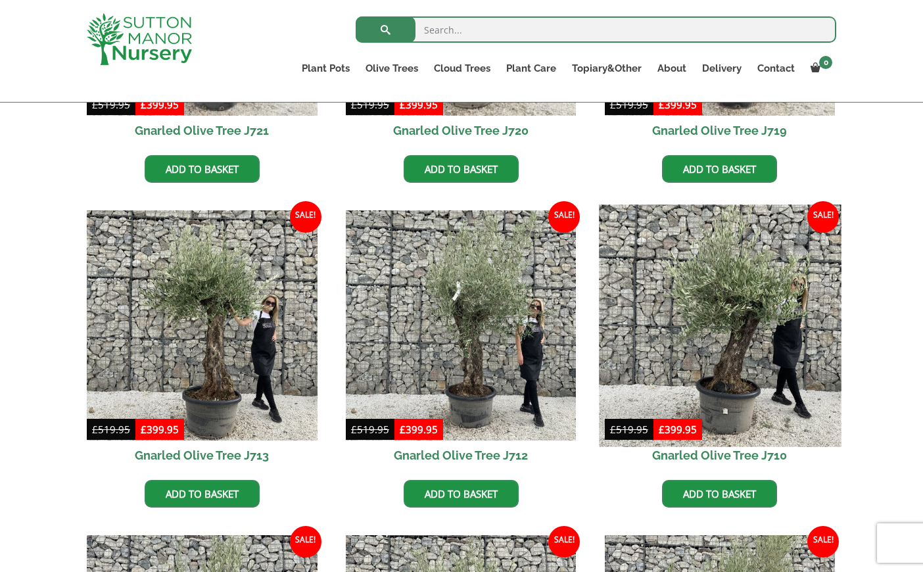 The width and height of the screenshot is (923, 572). I want to click on span: 0, so click(825, 62).